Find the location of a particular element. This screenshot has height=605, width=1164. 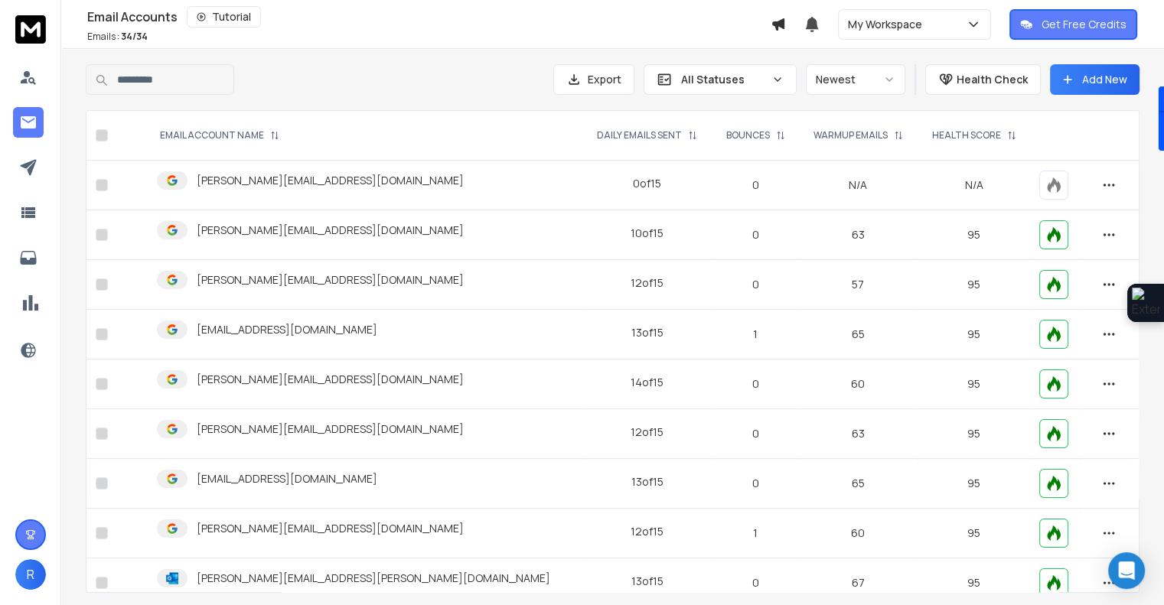

p: Health Check is located at coordinates (992, 80).